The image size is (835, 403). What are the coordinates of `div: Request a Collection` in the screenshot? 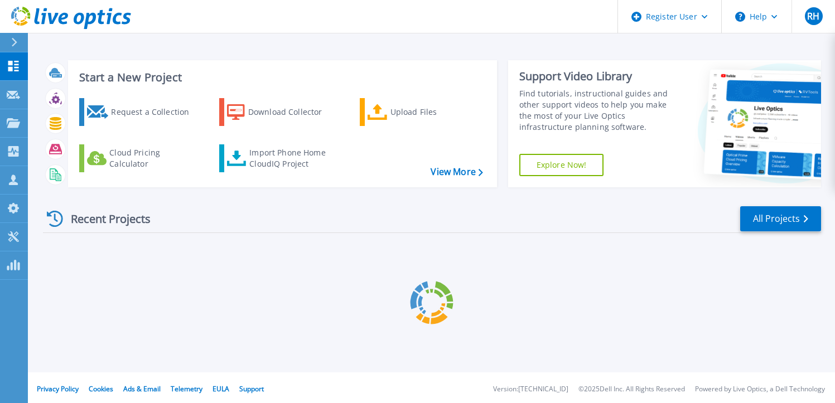 It's located at (156, 112).